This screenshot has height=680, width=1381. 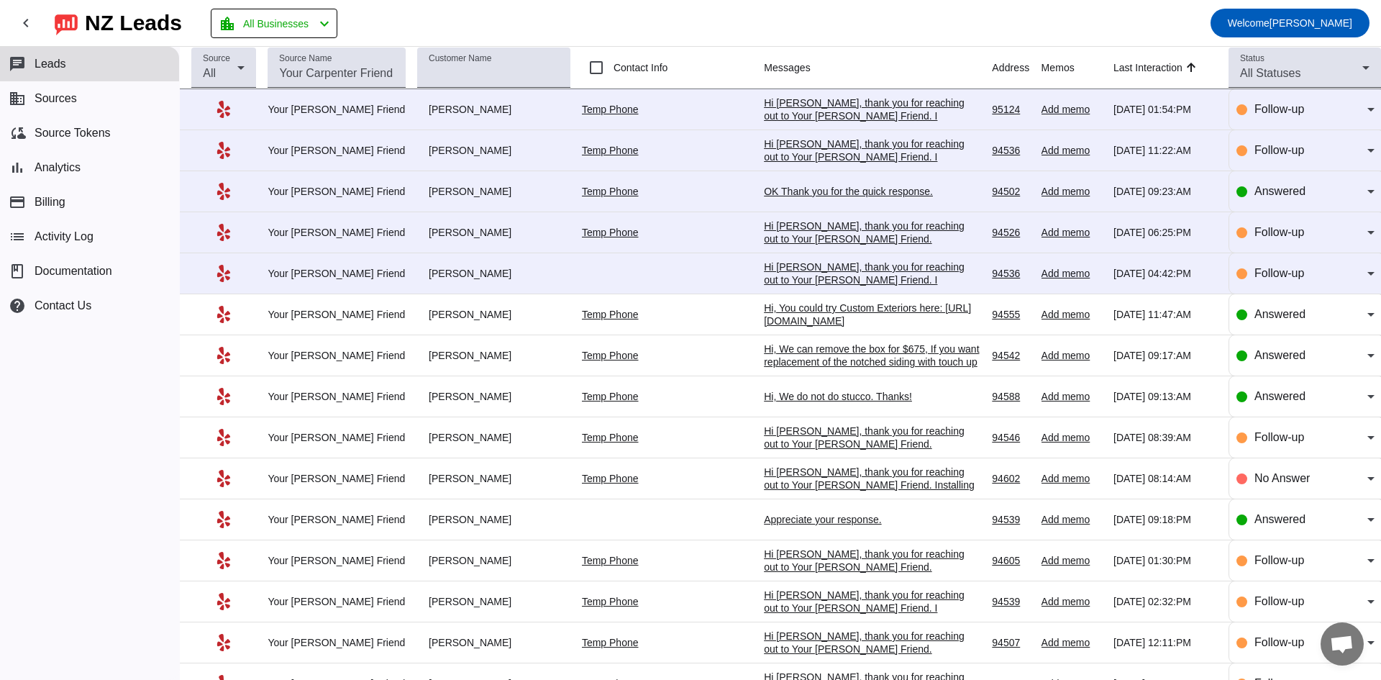 What do you see at coordinates (1148, 68) in the screenshot?
I see `div: Last Interaction` at bounding box center [1148, 68].